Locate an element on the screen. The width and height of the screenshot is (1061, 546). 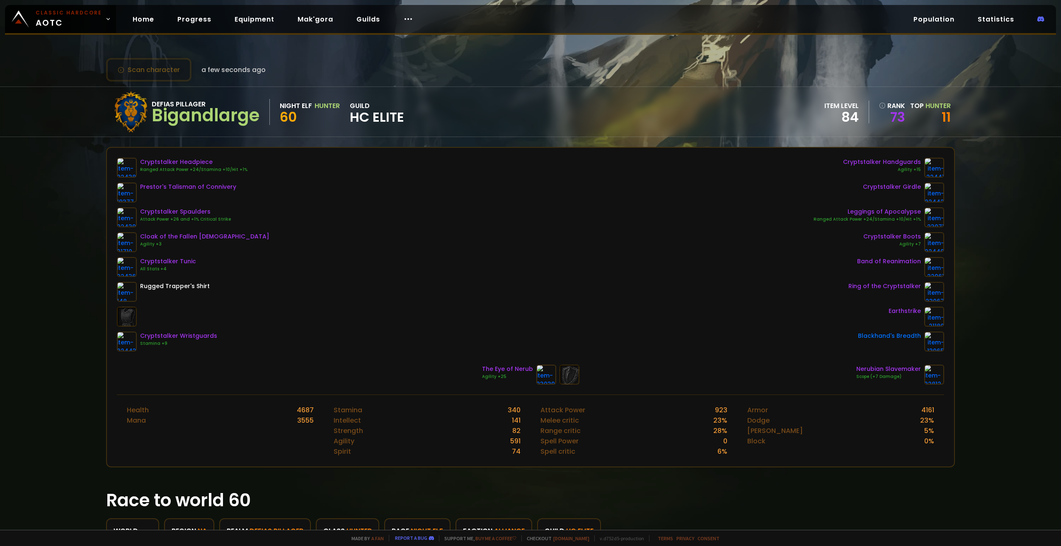
div: Armor is located at coordinates (757, 410).